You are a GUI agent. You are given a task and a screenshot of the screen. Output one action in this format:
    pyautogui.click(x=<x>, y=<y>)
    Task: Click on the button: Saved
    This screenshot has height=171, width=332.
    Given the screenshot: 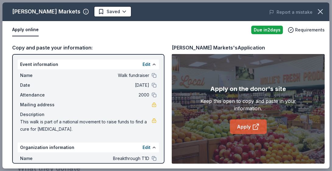 What is the action you would take?
    pyautogui.click(x=113, y=12)
    